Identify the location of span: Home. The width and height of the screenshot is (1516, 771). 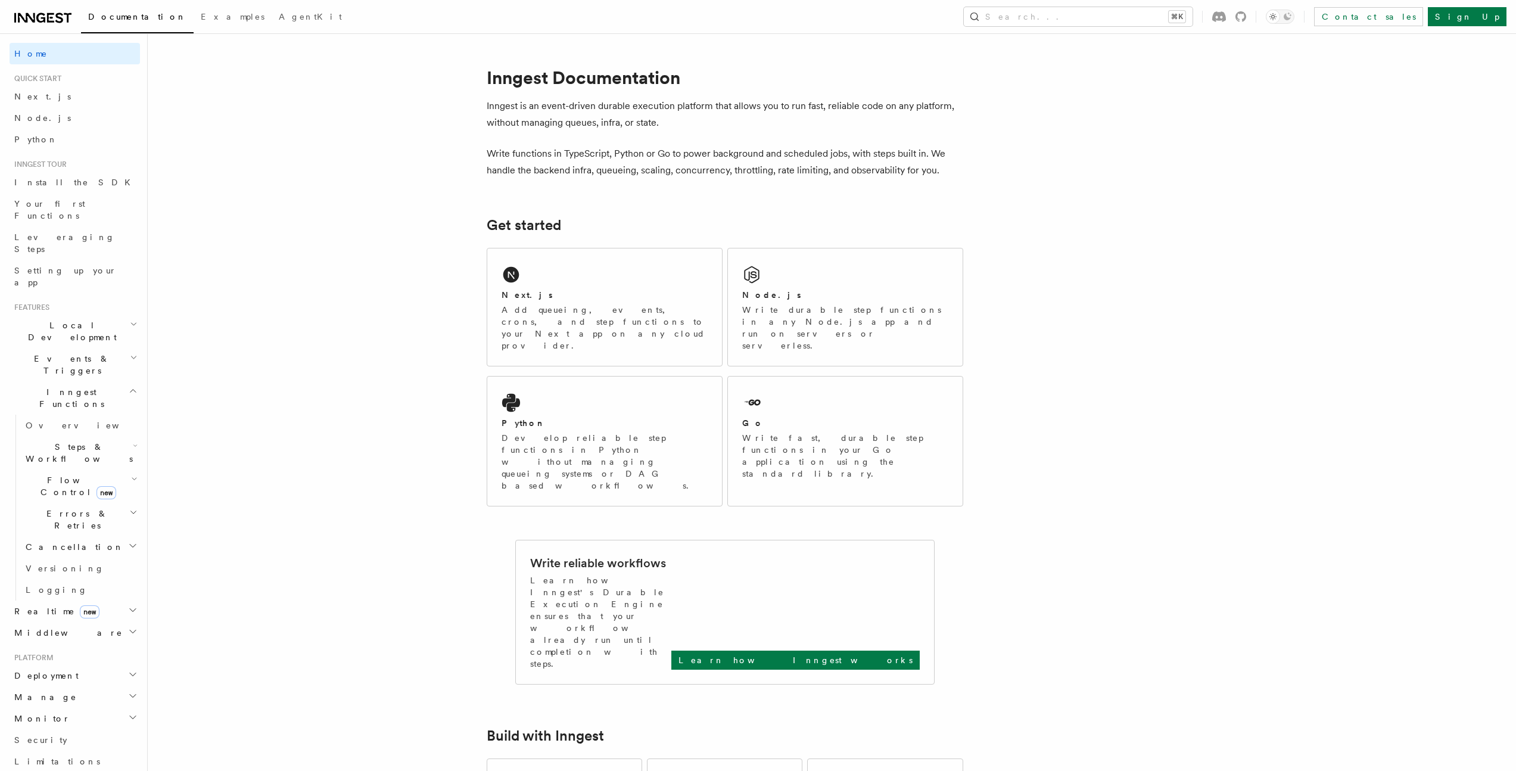
(31, 54).